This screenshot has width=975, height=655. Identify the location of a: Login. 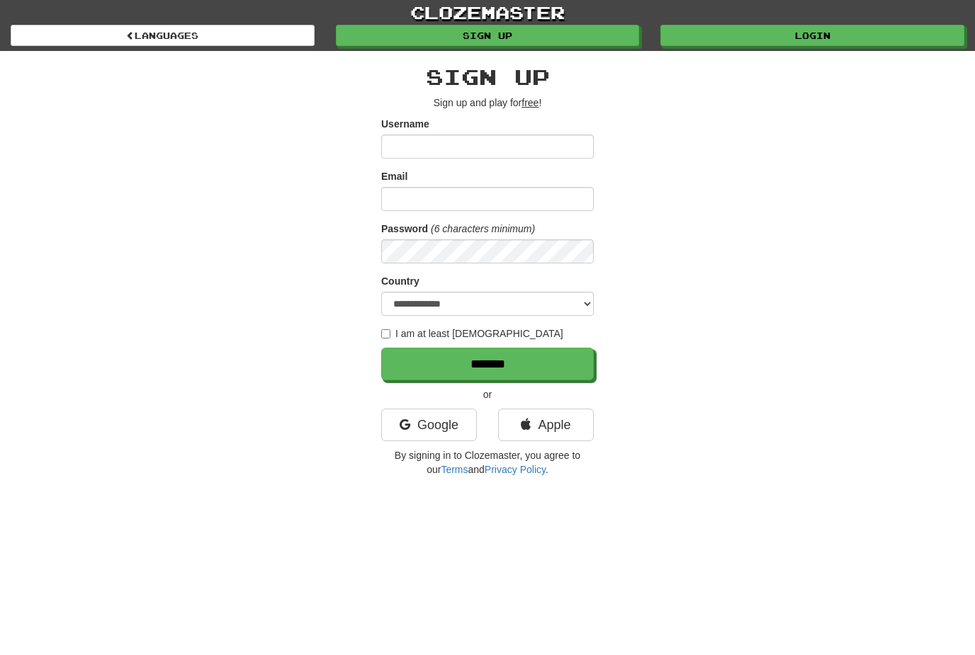
(812, 35).